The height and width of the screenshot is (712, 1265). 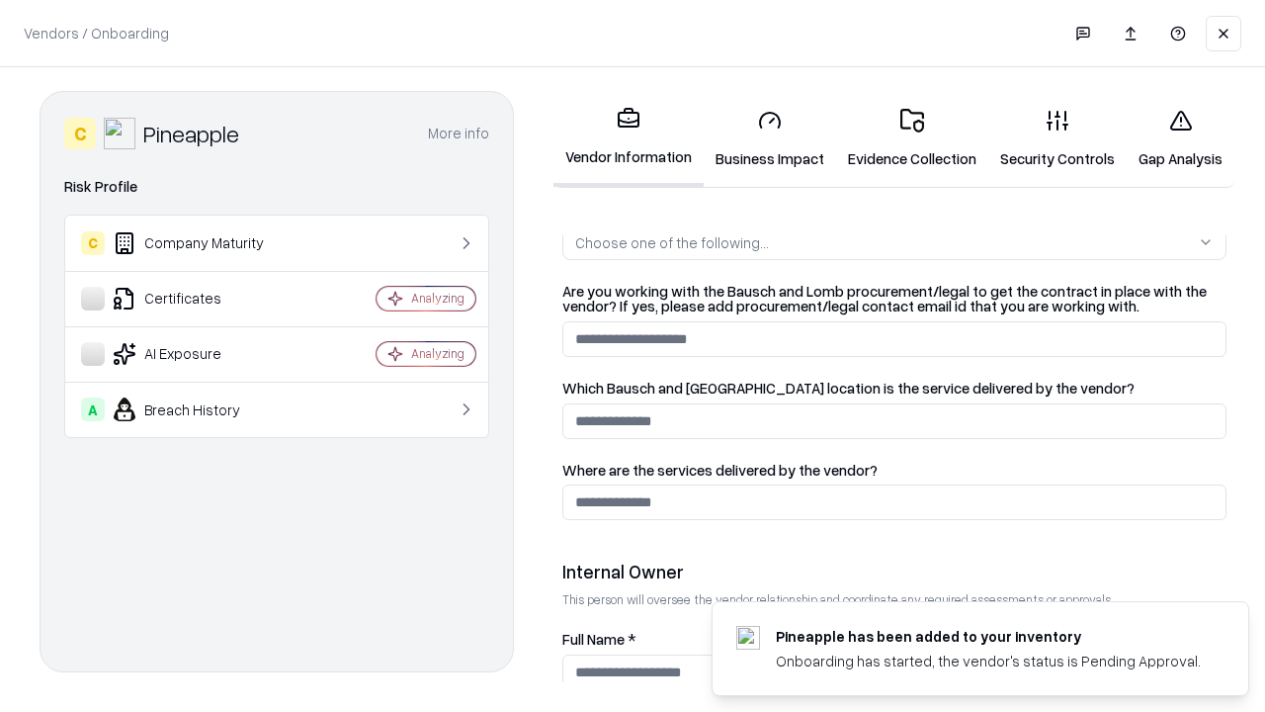 What do you see at coordinates (988, 636) in the screenshot?
I see `div: Pineapple has been added to your inventory` at bounding box center [988, 636].